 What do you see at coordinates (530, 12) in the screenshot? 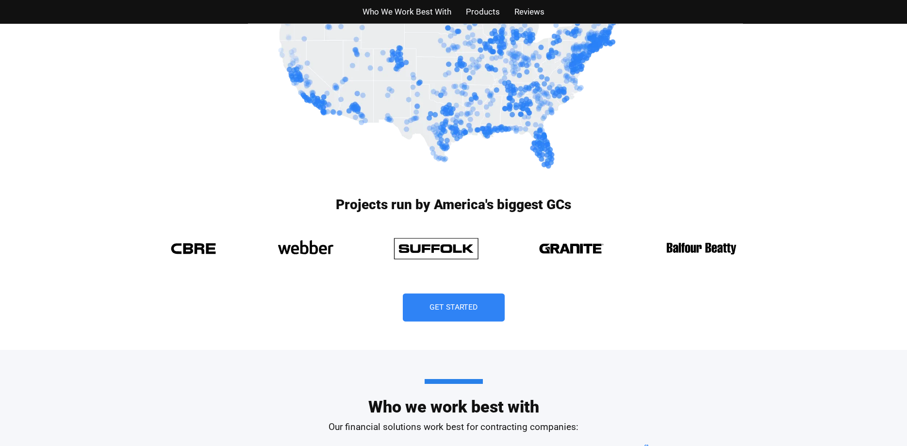
I see `a: Reviews` at bounding box center [530, 12].